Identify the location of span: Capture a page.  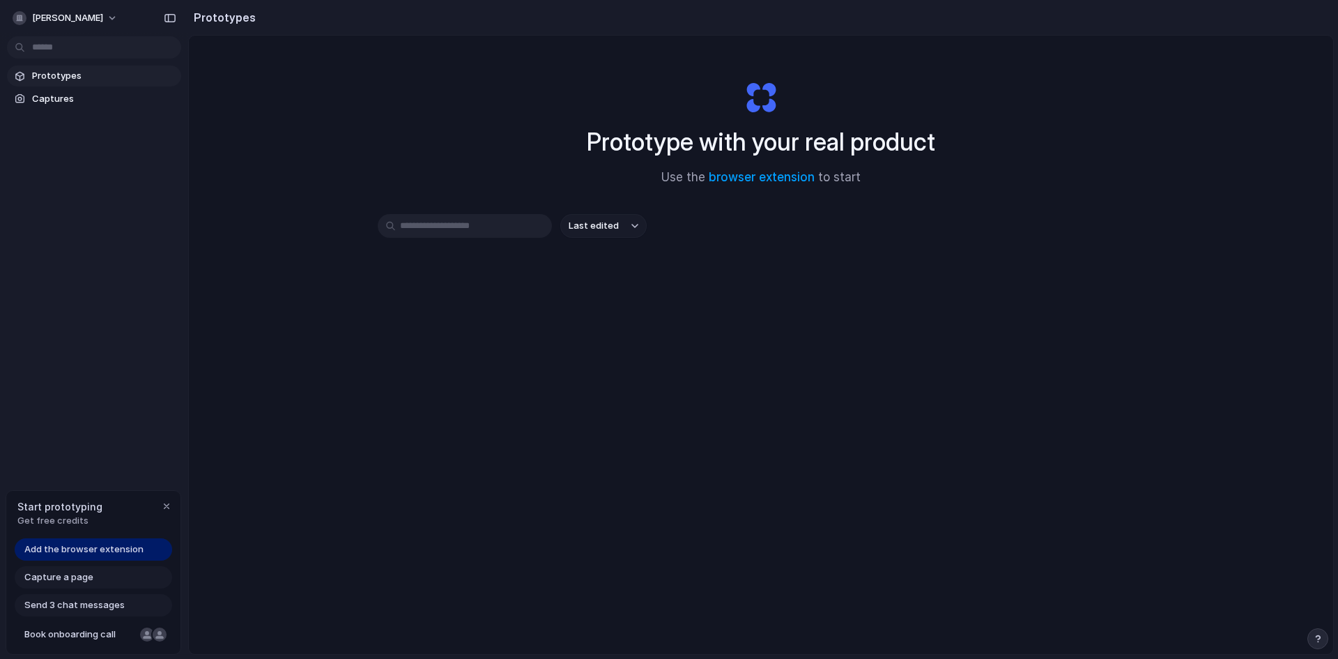
(59, 577).